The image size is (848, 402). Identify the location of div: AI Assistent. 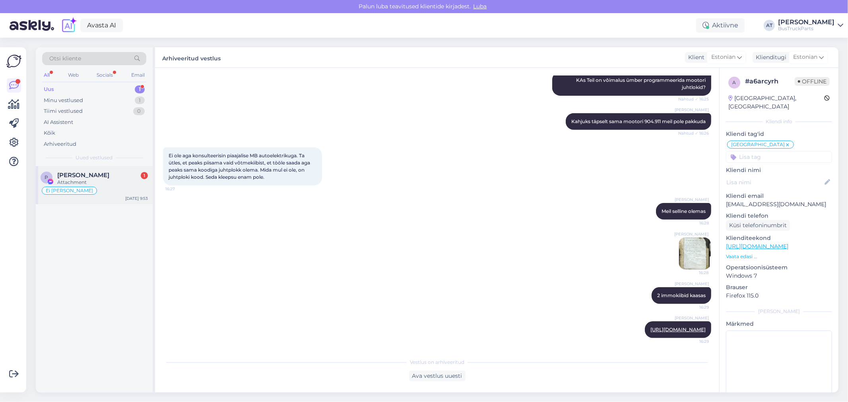
(58, 122).